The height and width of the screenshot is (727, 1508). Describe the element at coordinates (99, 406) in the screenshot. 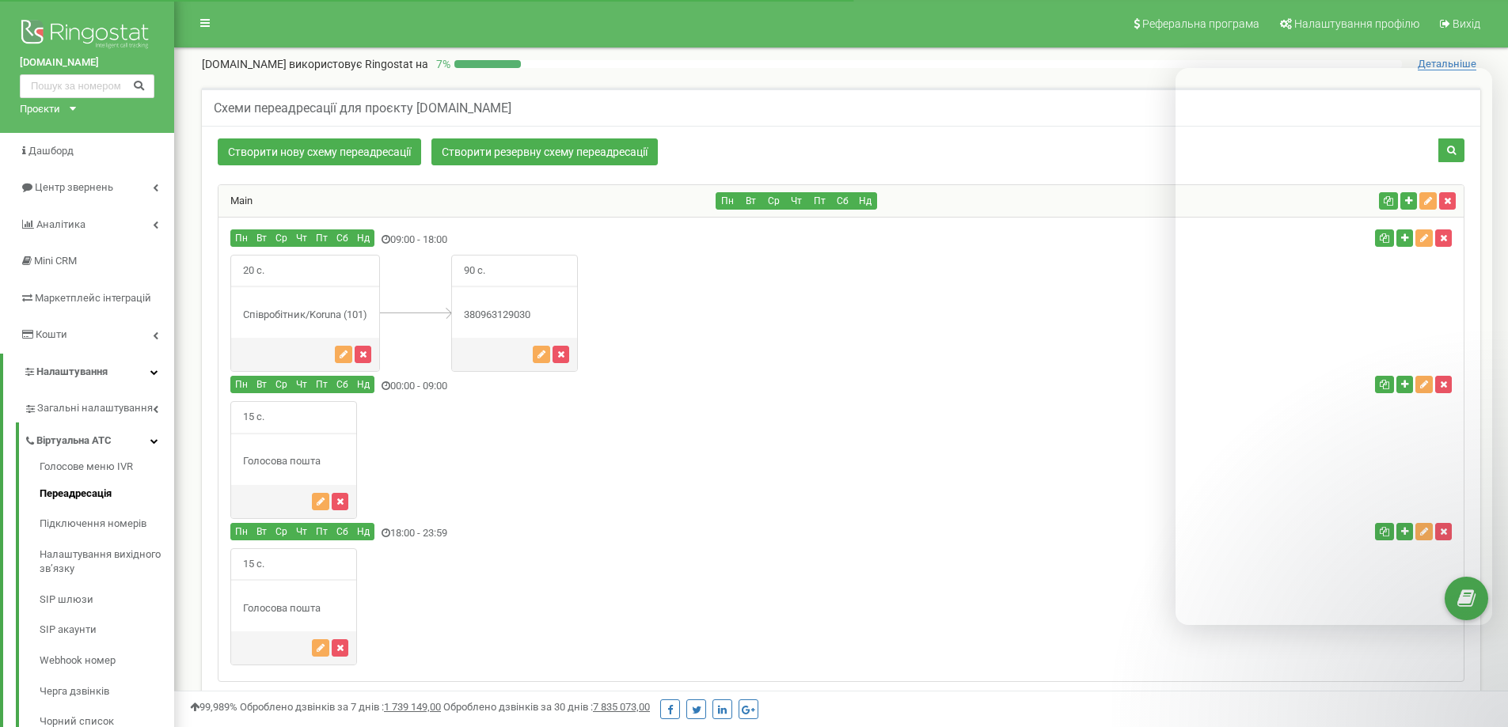

I see `a: Загальні налаштування` at that location.